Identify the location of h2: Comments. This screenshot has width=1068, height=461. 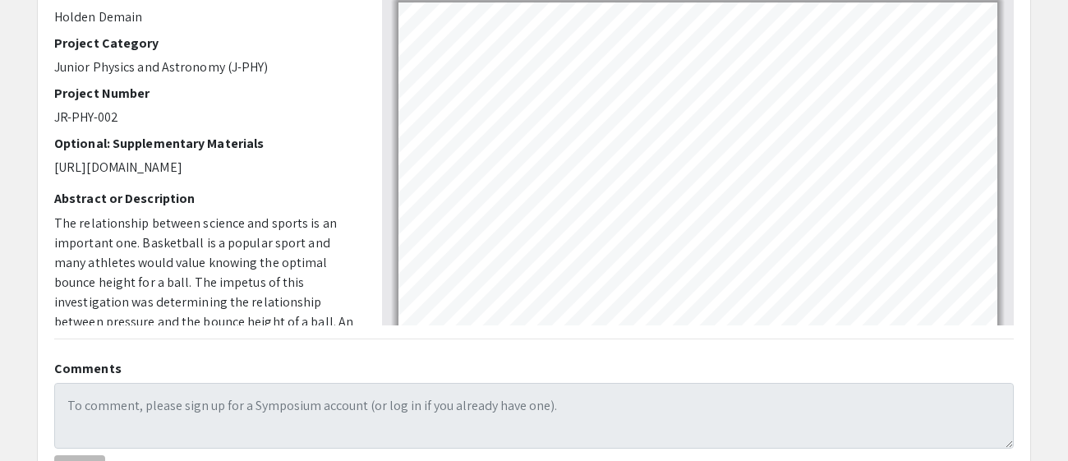
(534, 368).